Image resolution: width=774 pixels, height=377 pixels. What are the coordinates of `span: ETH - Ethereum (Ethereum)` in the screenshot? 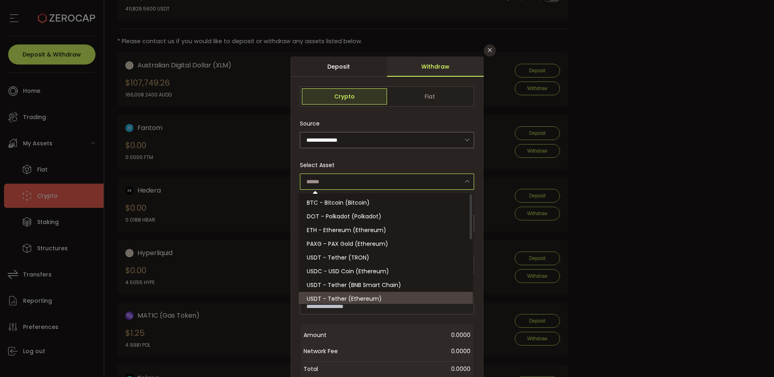 It's located at (346, 230).